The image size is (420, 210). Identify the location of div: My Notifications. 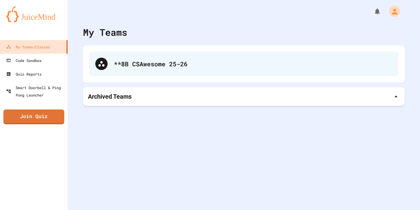
(373, 11).